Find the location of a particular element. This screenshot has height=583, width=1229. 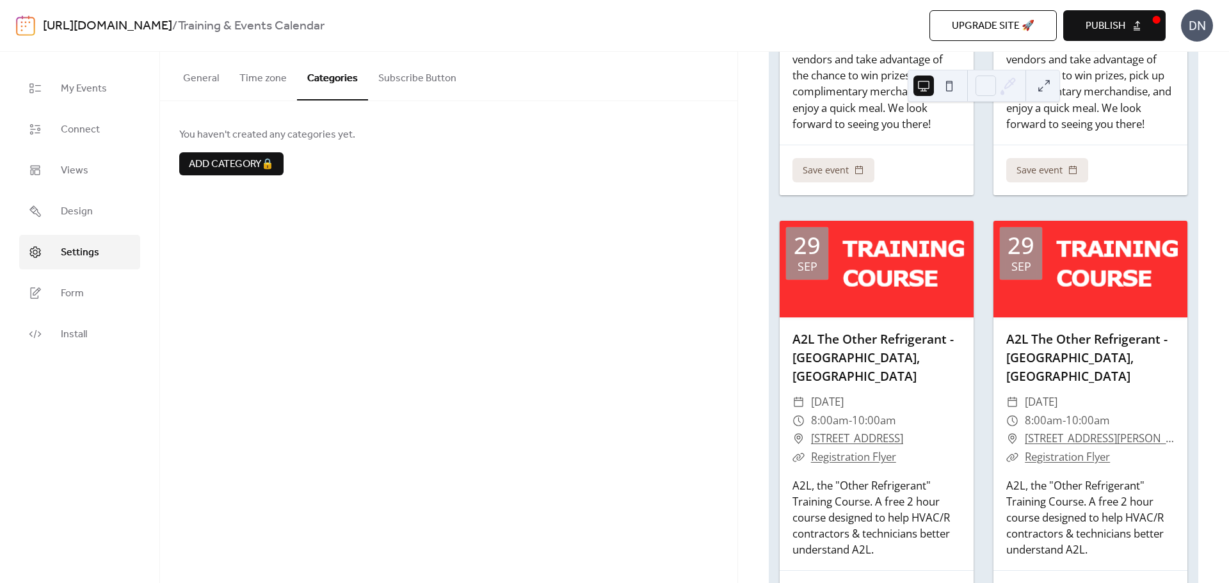

span: Install is located at coordinates (74, 335).